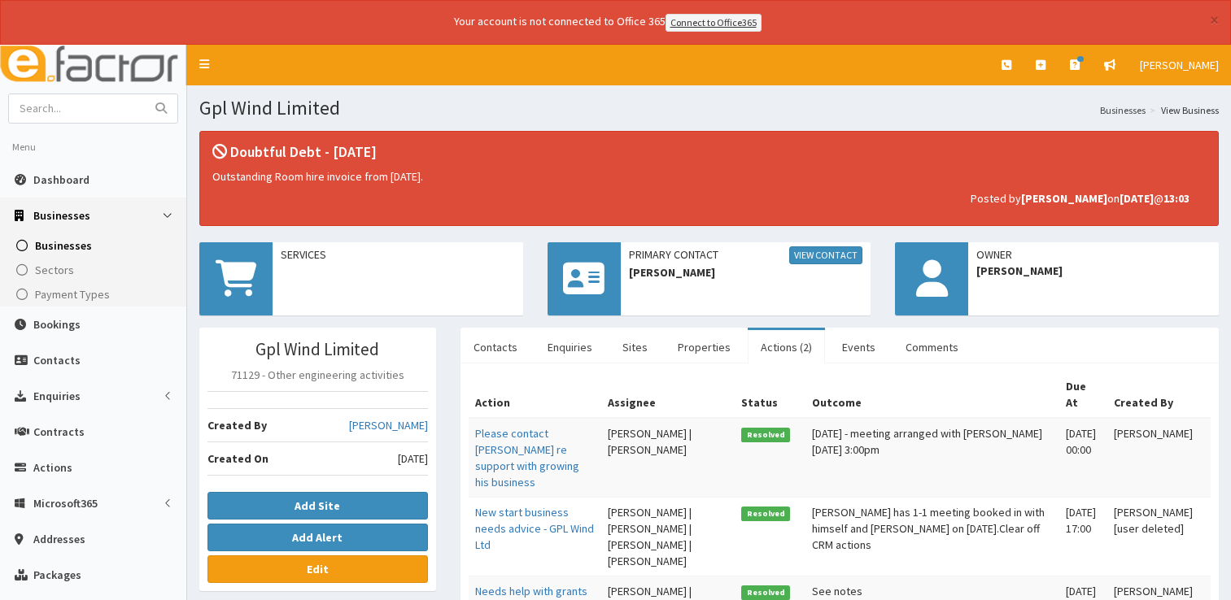 This screenshot has height=600, width=1231. What do you see at coordinates (317, 506) in the screenshot?
I see `b: Add Site` at bounding box center [317, 506].